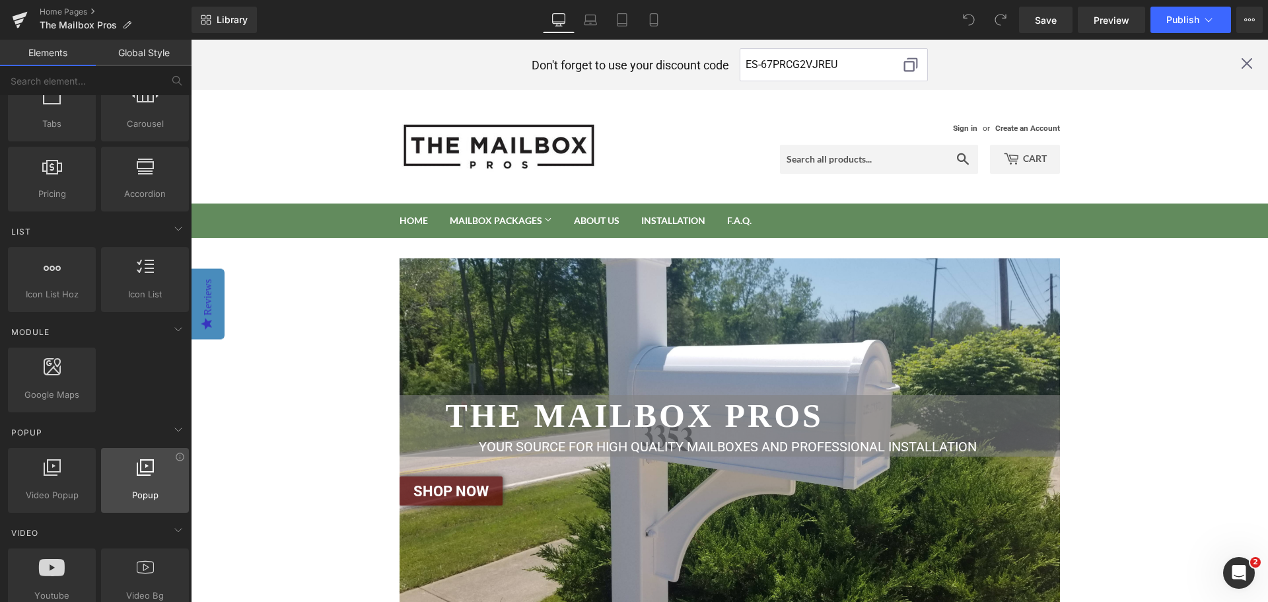 Image resolution: width=1268 pixels, height=602 pixels. What do you see at coordinates (143, 53) in the screenshot?
I see `a: Global Style` at bounding box center [143, 53].